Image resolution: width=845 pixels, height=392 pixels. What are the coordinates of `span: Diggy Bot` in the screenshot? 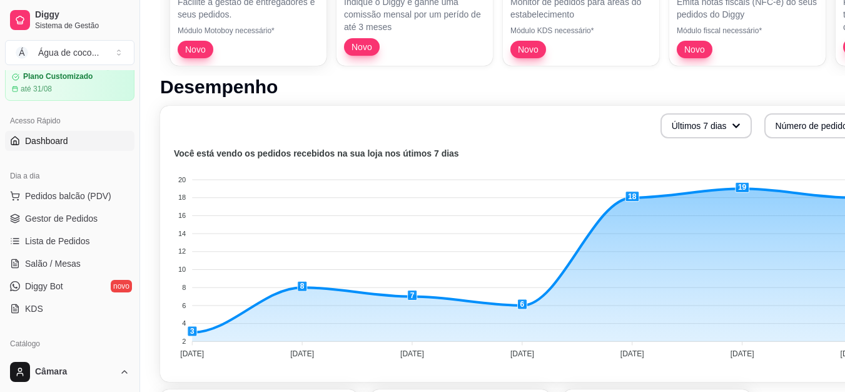 It's located at (44, 286).